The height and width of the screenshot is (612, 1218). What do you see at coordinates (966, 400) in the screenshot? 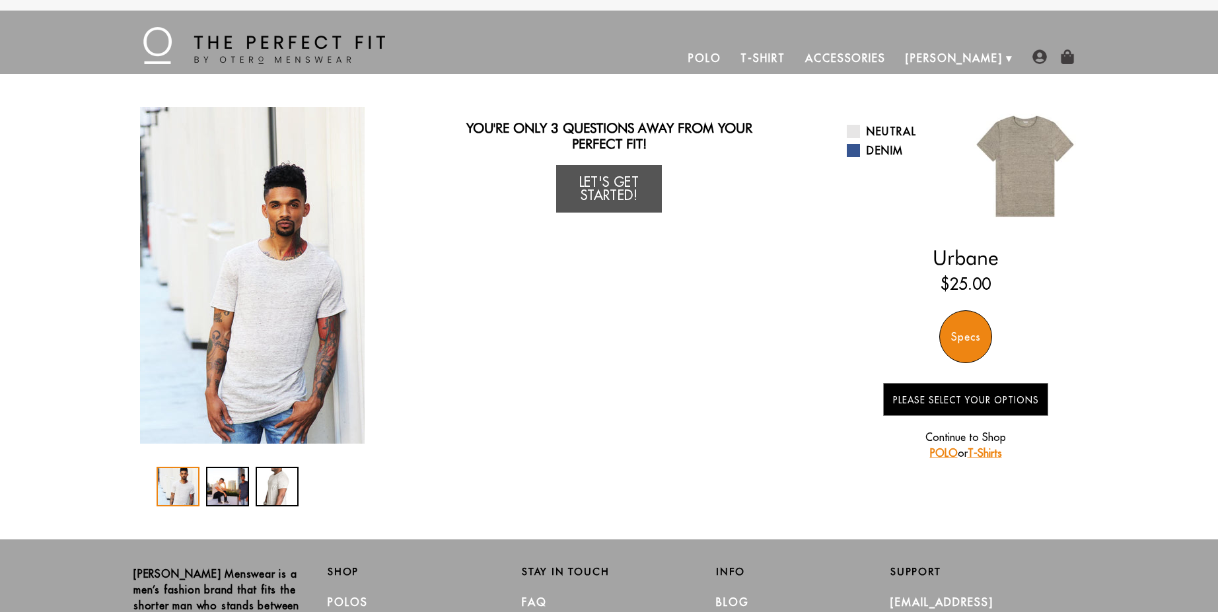
I see `span: Please Select Your Options` at bounding box center [966, 400].